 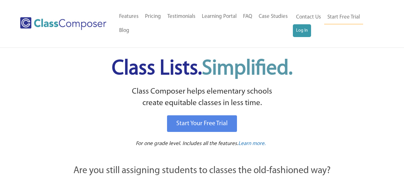 I want to click on a: Pricing, so click(x=153, y=17).